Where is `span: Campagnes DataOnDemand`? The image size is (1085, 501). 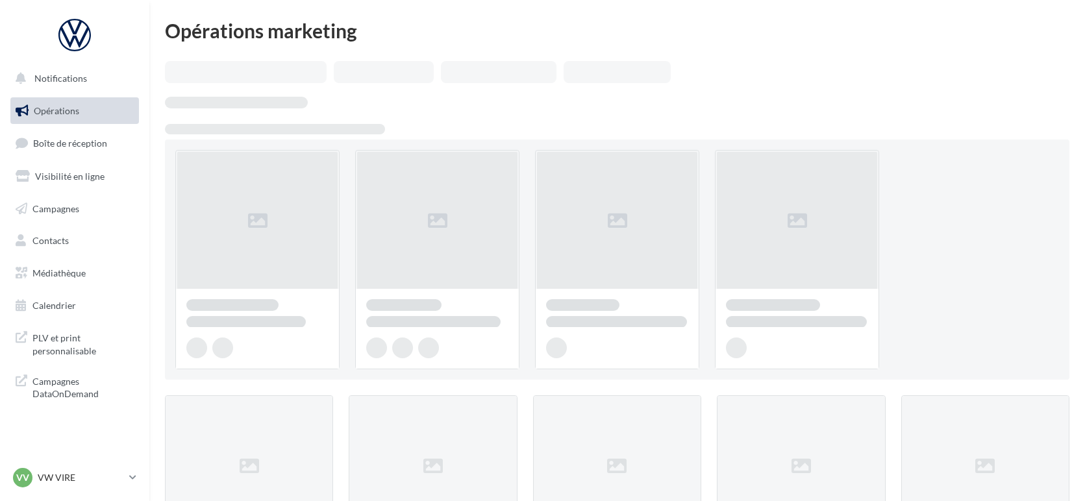 span: Campagnes DataOnDemand is located at coordinates (83, 386).